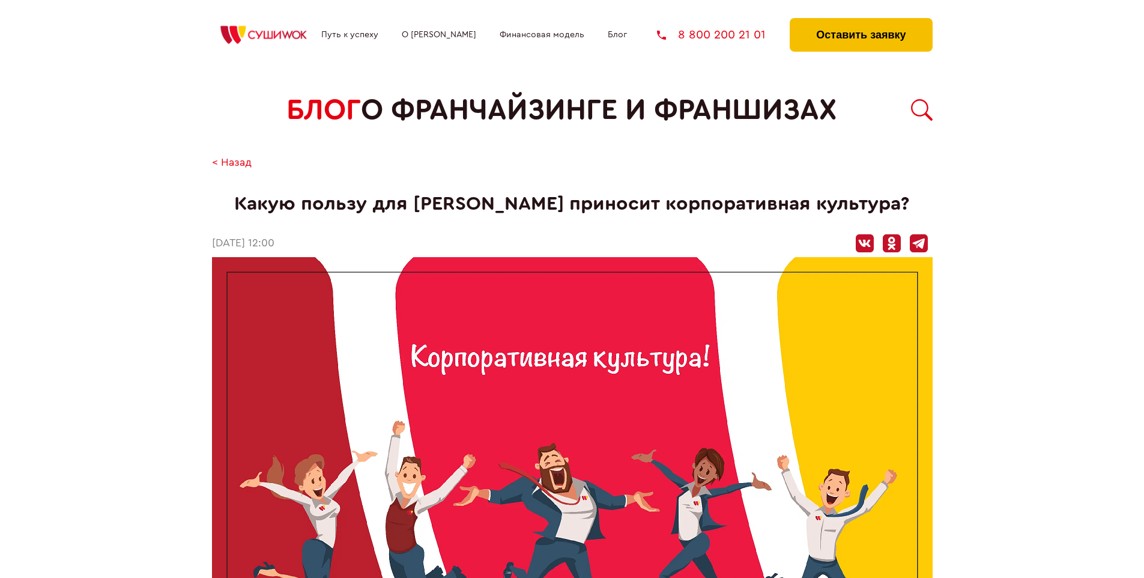 This screenshot has width=1144, height=578. What do you see at coordinates (599, 110) in the screenshot?
I see `span: о франчайзинге и франшизах` at bounding box center [599, 110].